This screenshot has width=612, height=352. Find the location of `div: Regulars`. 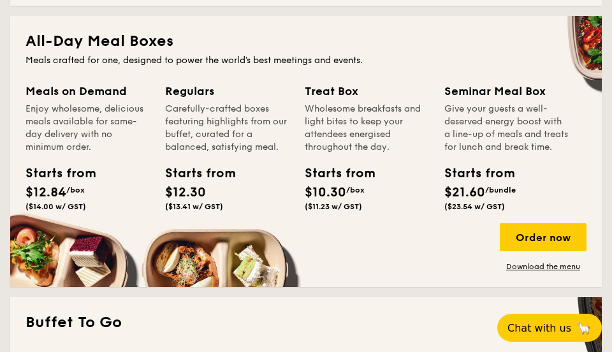

div: Regulars is located at coordinates (227, 91).